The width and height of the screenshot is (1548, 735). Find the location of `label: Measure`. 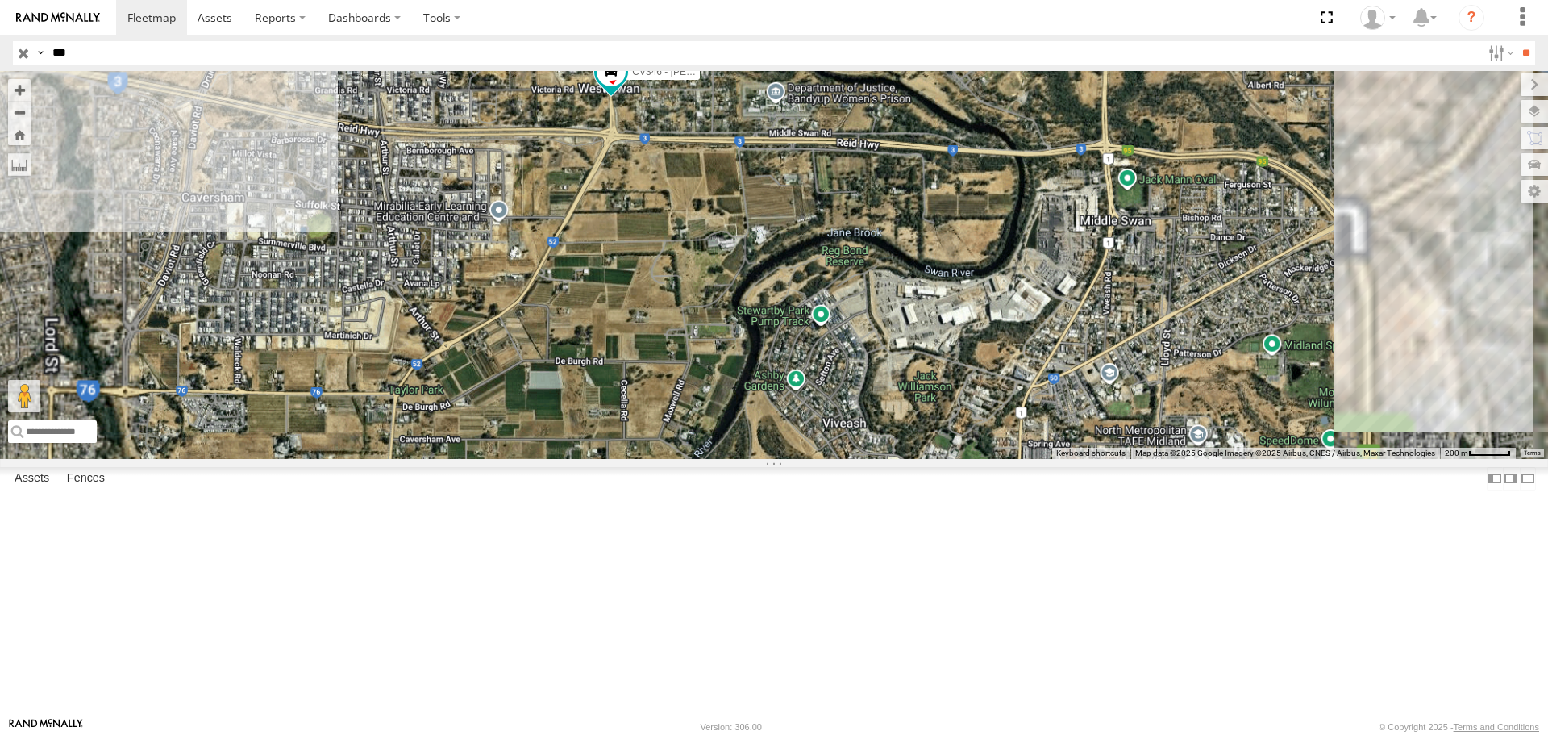

label: Measure is located at coordinates (19, 165).